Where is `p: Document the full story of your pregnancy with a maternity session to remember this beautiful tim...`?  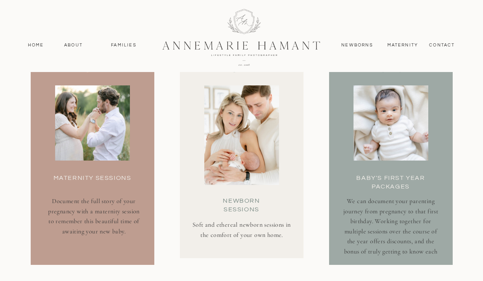 p: Document the full story of your pregnancy with a maternity session to remember this beautiful tim... is located at coordinates (94, 217).